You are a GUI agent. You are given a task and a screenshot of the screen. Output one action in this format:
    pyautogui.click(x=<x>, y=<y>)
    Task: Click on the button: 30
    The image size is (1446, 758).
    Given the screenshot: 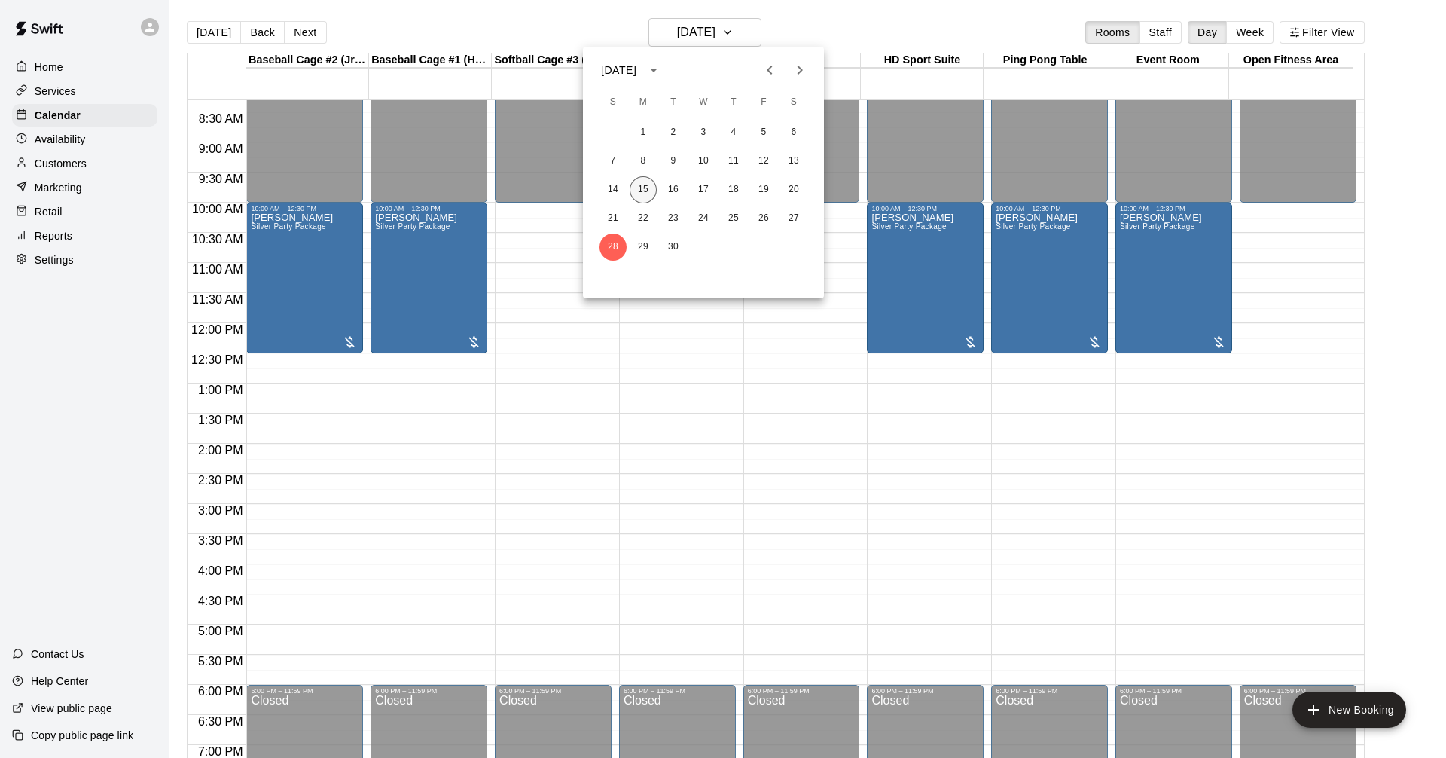 What is the action you would take?
    pyautogui.click(x=673, y=247)
    